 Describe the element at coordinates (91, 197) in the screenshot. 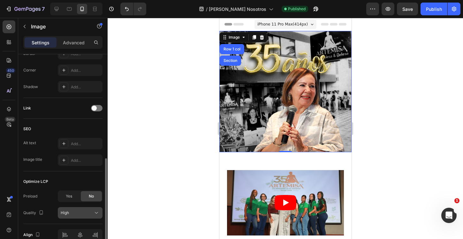

I see `span: No` at that location.